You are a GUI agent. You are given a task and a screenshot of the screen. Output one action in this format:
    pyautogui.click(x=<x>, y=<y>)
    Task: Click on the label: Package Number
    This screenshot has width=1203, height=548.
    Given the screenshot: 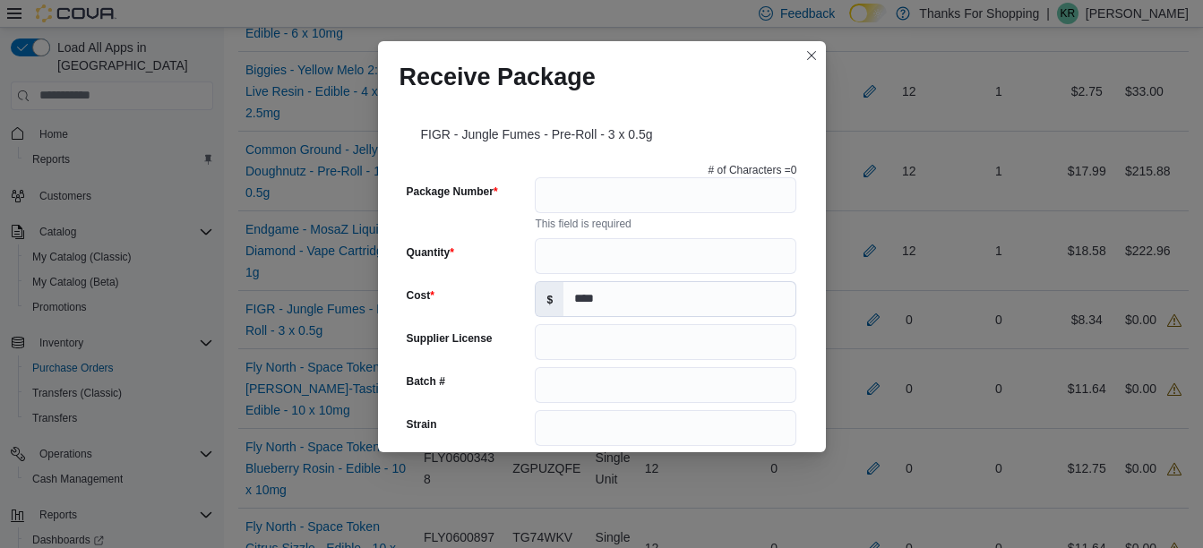 What is the action you would take?
    pyautogui.click(x=452, y=192)
    